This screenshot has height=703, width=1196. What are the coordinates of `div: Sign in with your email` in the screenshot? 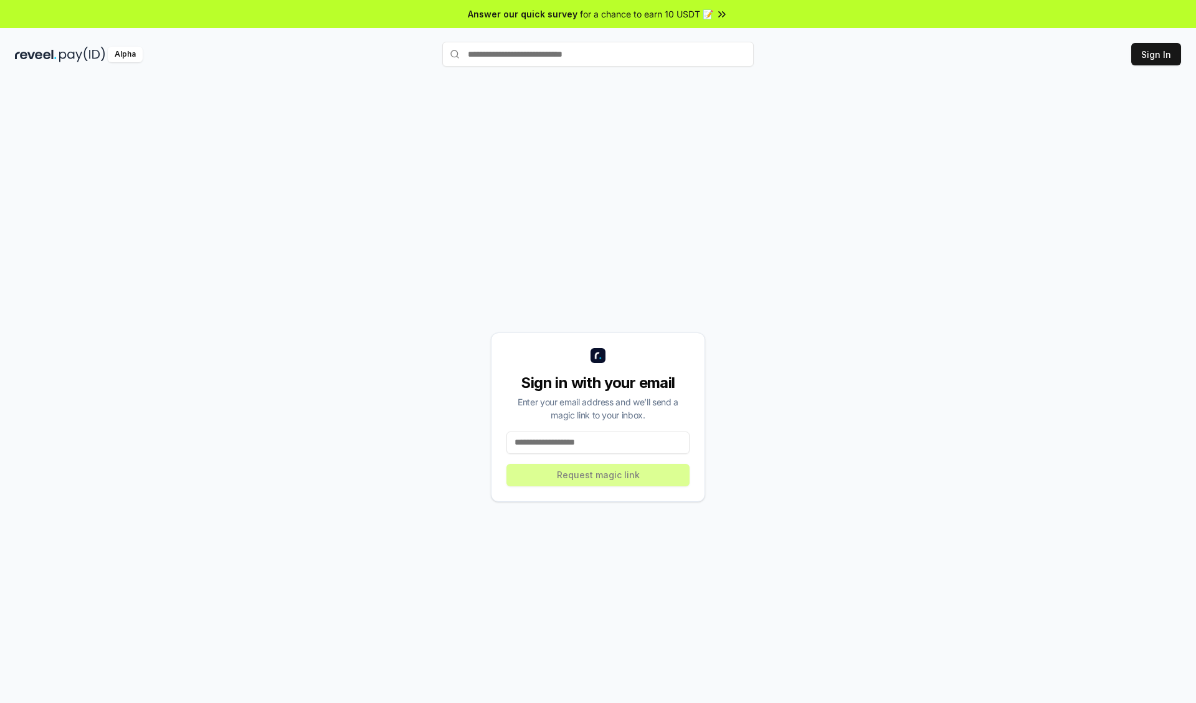 It's located at (598, 383).